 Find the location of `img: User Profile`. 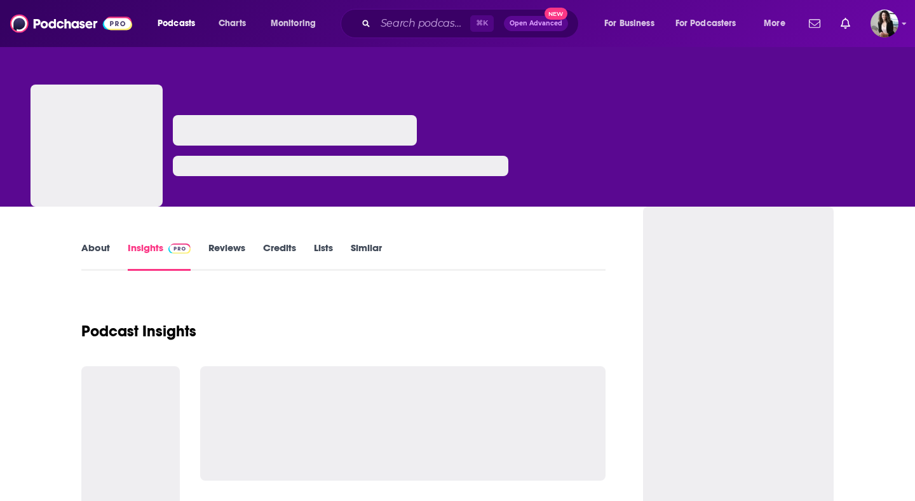

img: User Profile is located at coordinates (884, 24).